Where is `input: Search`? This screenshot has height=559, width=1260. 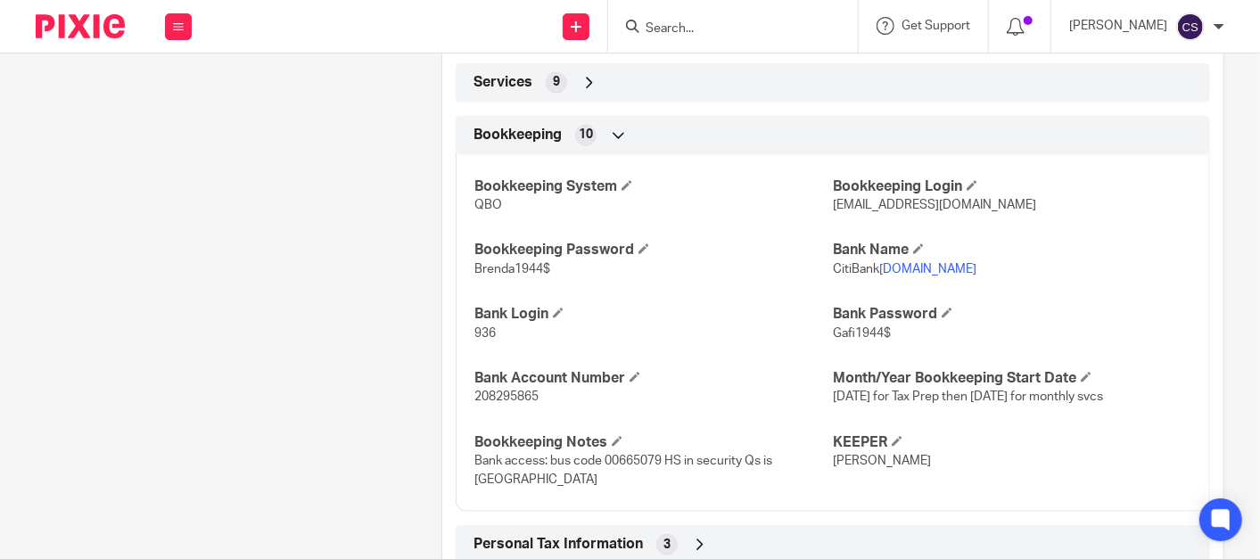
input: Search is located at coordinates (724, 29).